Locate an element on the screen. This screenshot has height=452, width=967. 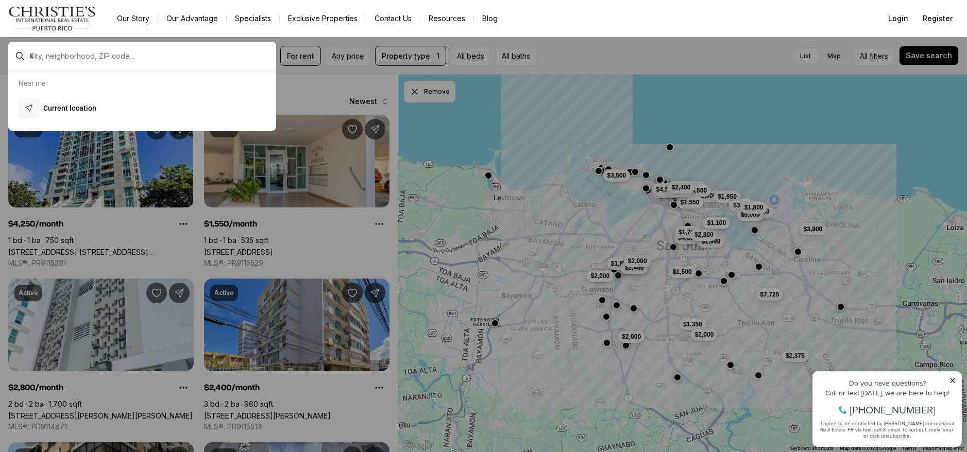
button: Register is located at coordinates (937, 19).